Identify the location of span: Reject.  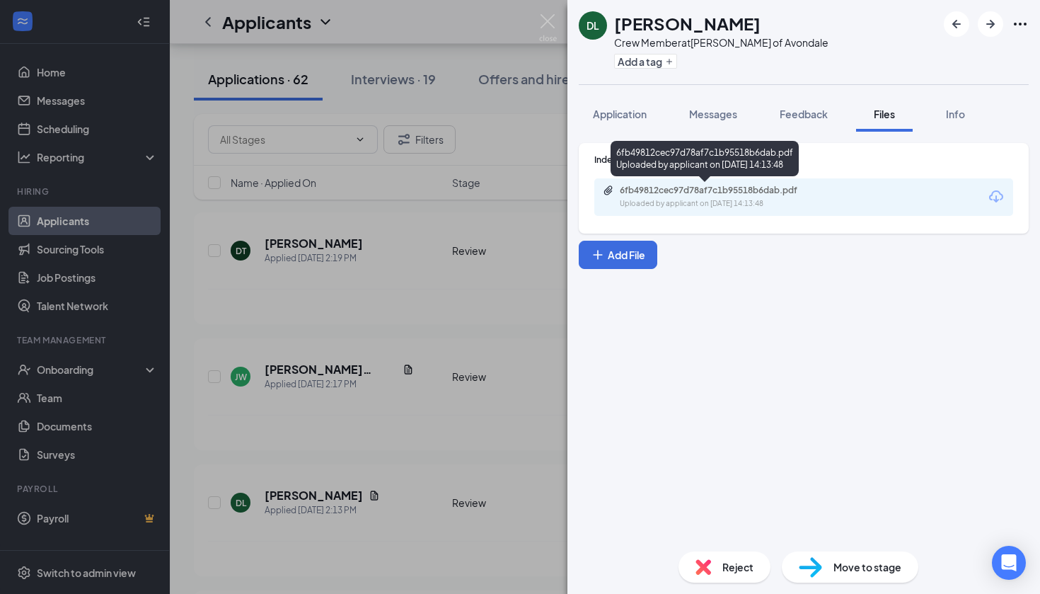
(738, 567).